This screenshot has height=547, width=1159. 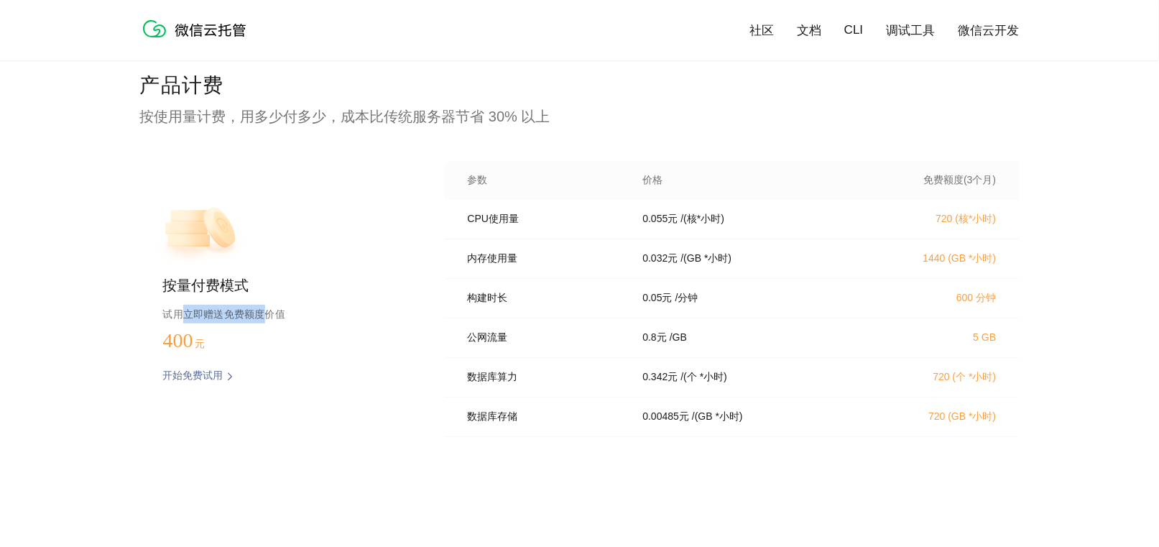 I want to click on p: 0.342 元, so click(x=660, y=377).